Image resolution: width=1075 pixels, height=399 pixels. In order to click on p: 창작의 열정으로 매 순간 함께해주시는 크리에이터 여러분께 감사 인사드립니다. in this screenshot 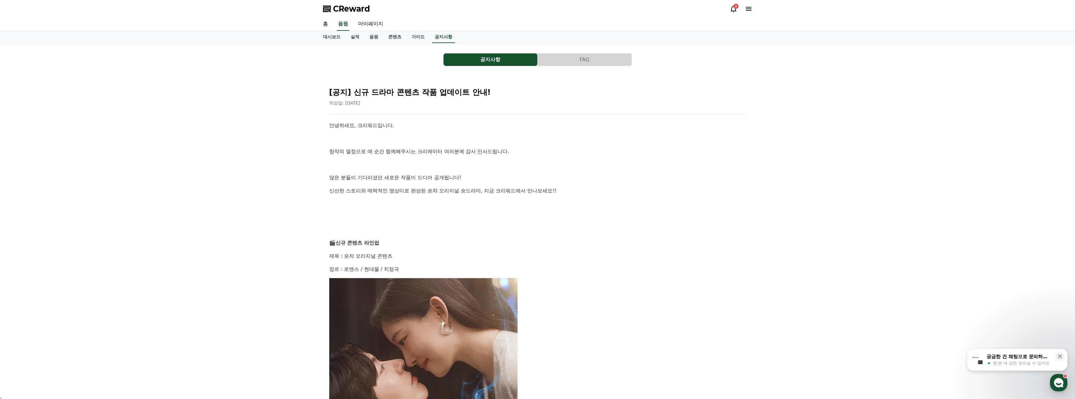, I will do `click(538, 152)`.